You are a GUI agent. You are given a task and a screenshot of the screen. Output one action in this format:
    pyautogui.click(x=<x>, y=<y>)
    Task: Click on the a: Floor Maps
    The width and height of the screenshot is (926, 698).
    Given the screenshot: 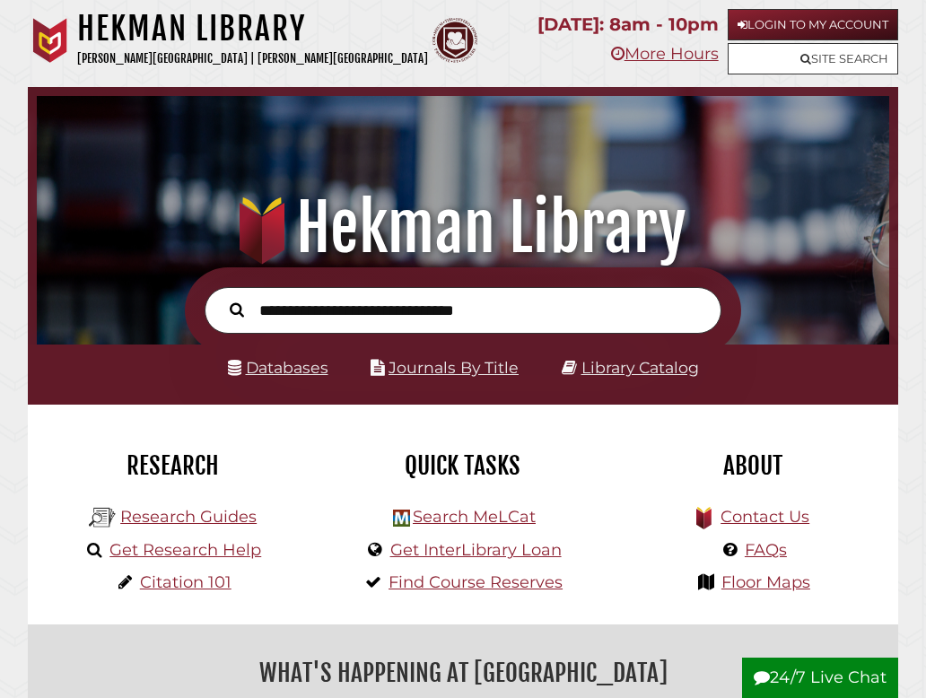 What is the action you would take?
    pyautogui.click(x=766, y=583)
    